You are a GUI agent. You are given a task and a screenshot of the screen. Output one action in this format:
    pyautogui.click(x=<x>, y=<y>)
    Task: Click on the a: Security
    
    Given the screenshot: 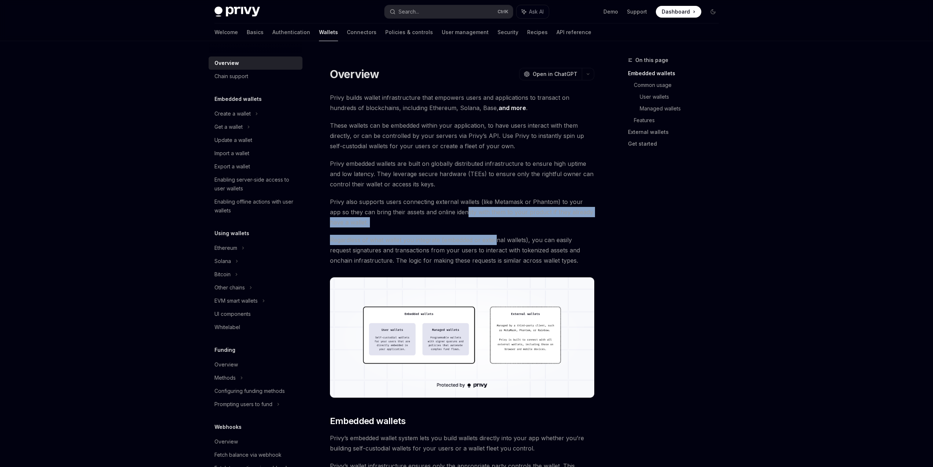 What is the action you would take?
    pyautogui.click(x=508, y=32)
    